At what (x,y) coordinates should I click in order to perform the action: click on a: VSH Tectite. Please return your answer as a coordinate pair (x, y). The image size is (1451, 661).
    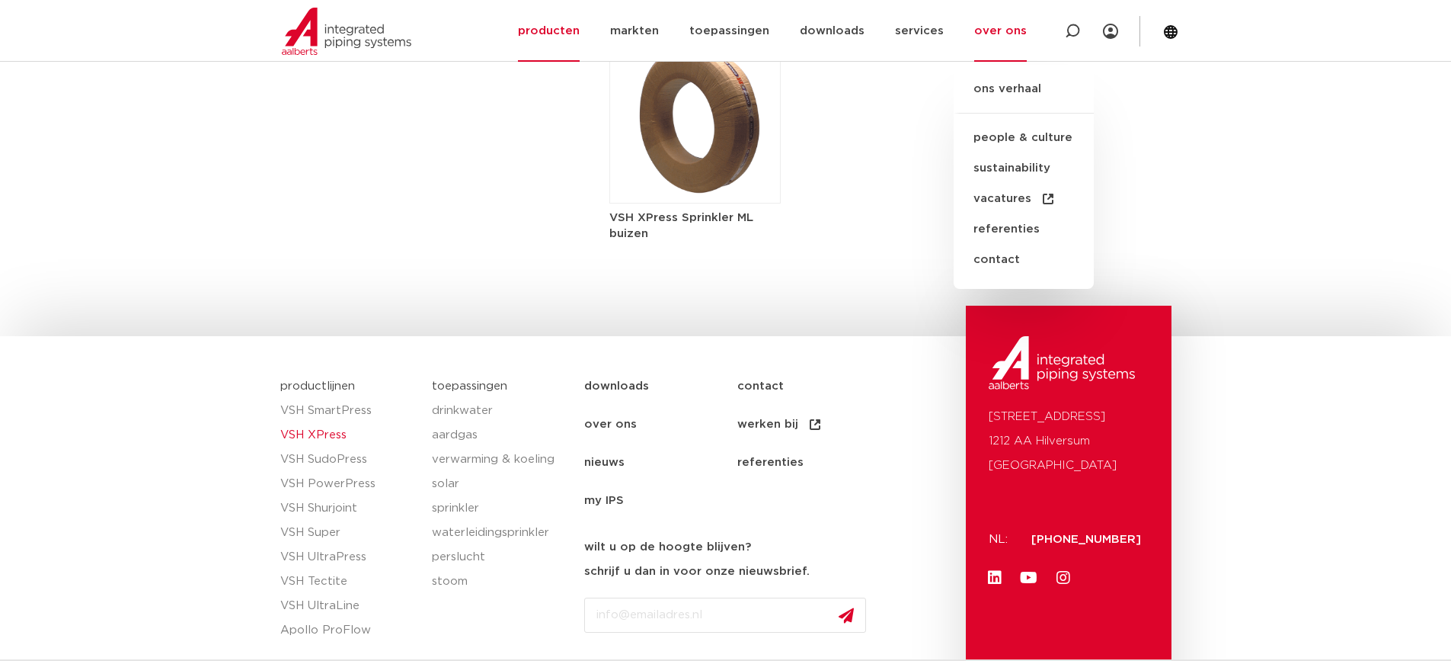
    Looking at the image, I should click on (349, 581).